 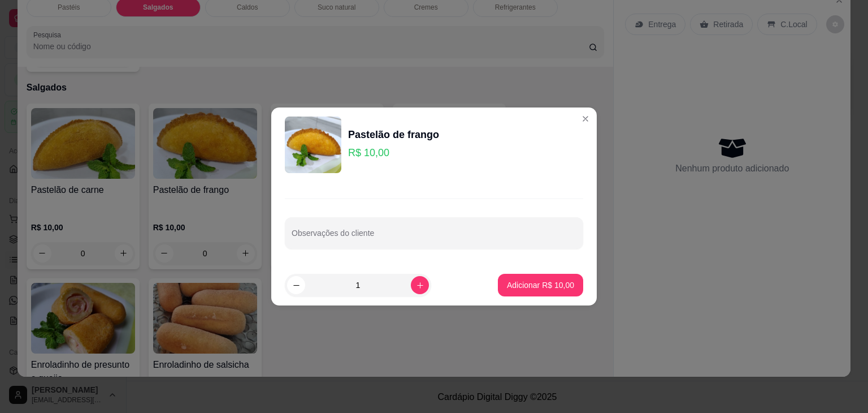 I want to click on p: Adicionar R$ 10,00, so click(x=540, y=285).